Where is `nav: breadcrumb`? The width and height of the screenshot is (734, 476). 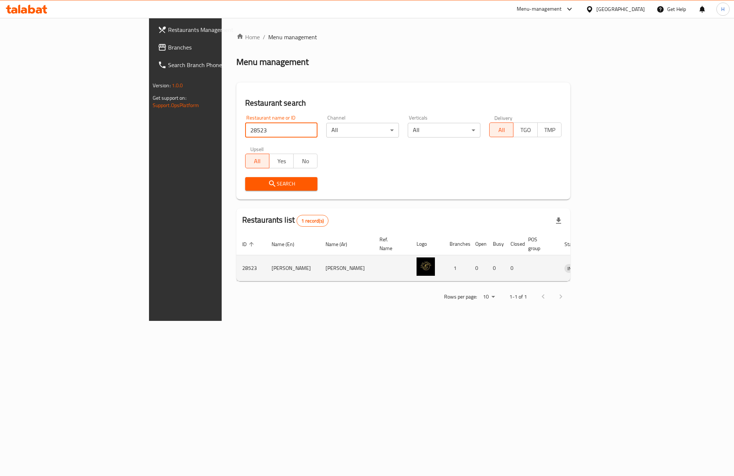 nav: breadcrumb is located at coordinates (403, 37).